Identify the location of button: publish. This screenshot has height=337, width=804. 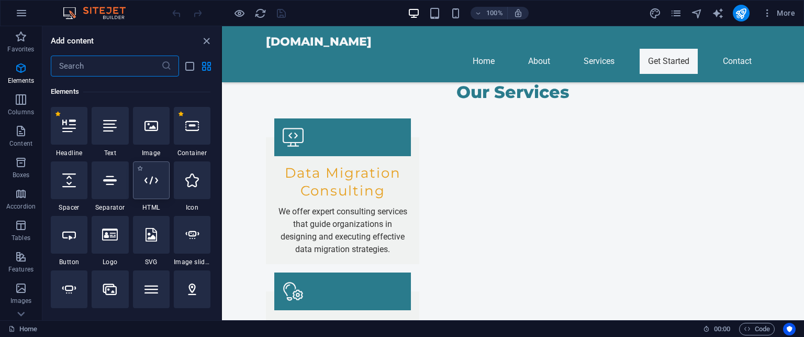
(741, 13).